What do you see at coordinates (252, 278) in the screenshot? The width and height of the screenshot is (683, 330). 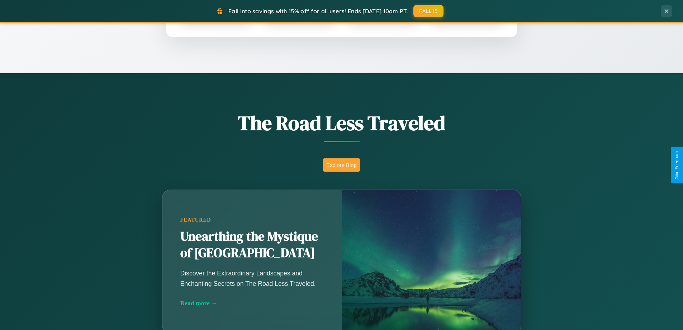 I see `p: Discover the Extraordinary Landscapes and Enchanting Secrets on The Road Less Traveled.` at bounding box center [252, 278].